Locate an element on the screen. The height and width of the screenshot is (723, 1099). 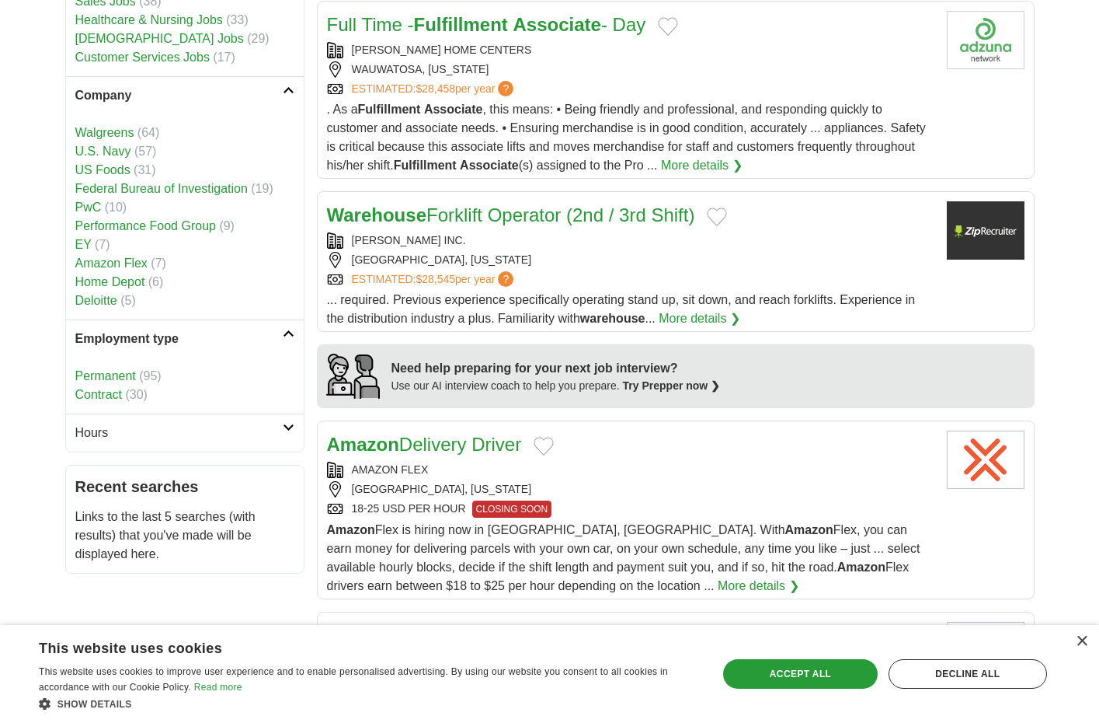
h2: Recent searches is located at coordinates (185, 486).